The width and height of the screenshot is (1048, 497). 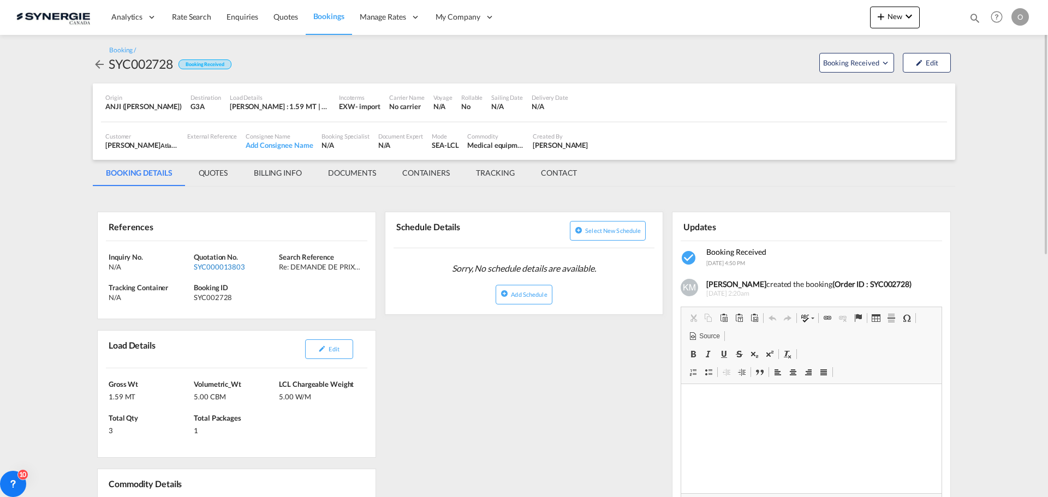 I want to click on a: Strike Through, so click(x=739, y=354).